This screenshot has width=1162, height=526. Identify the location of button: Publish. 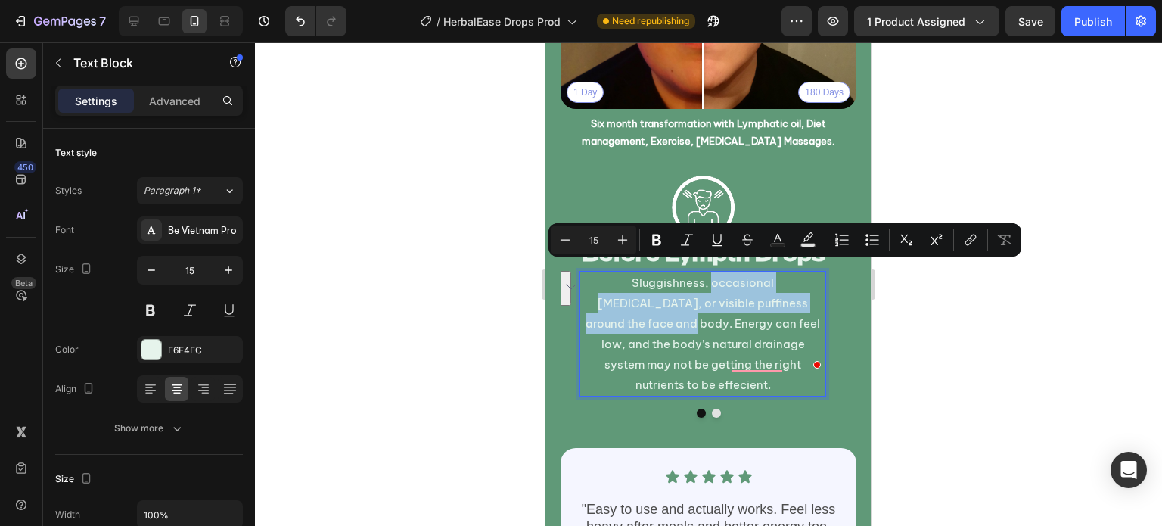
(1093, 21).